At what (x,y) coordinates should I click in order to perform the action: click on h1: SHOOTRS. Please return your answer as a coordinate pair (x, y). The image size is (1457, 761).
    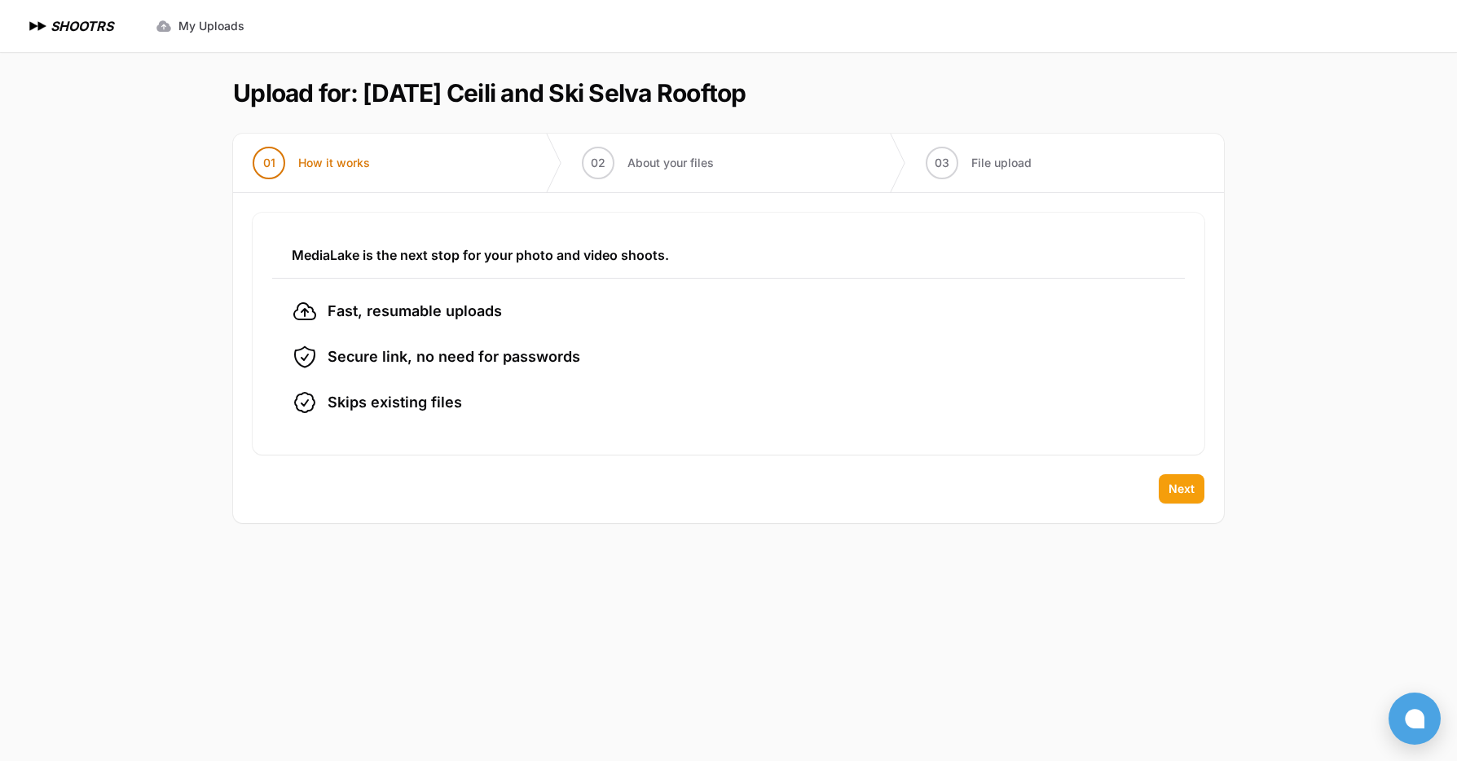
    Looking at the image, I should click on (81, 26).